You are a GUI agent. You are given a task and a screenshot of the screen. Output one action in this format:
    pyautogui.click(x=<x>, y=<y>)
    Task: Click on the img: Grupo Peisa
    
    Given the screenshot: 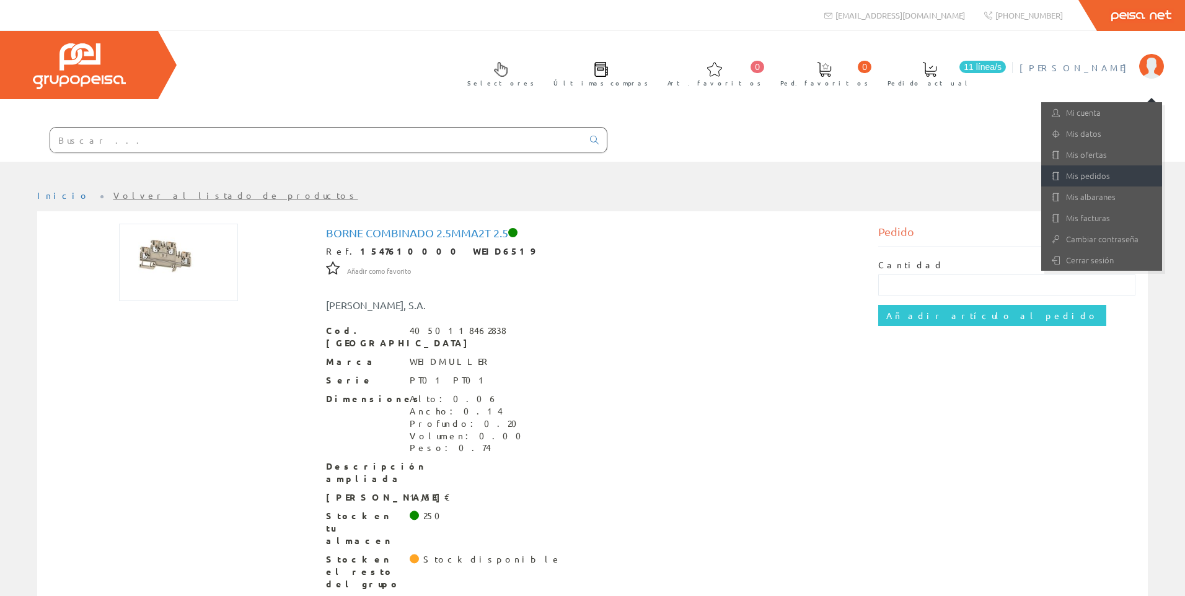 What is the action you would take?
    pyautogui.click(x=79, y=66)
    